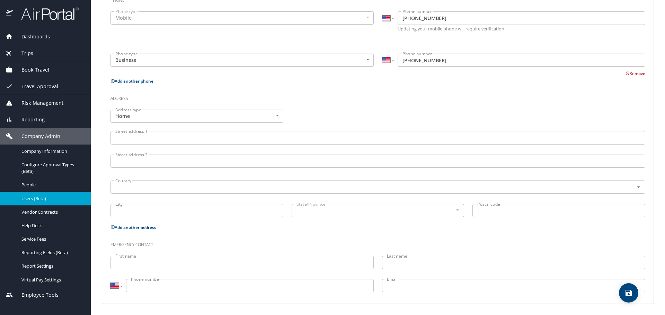 This screenshot has height=315, width=665. Describe the element at coordinates (46, 14) in the screenshot. I see `img: airportal-logo.png` at that location.